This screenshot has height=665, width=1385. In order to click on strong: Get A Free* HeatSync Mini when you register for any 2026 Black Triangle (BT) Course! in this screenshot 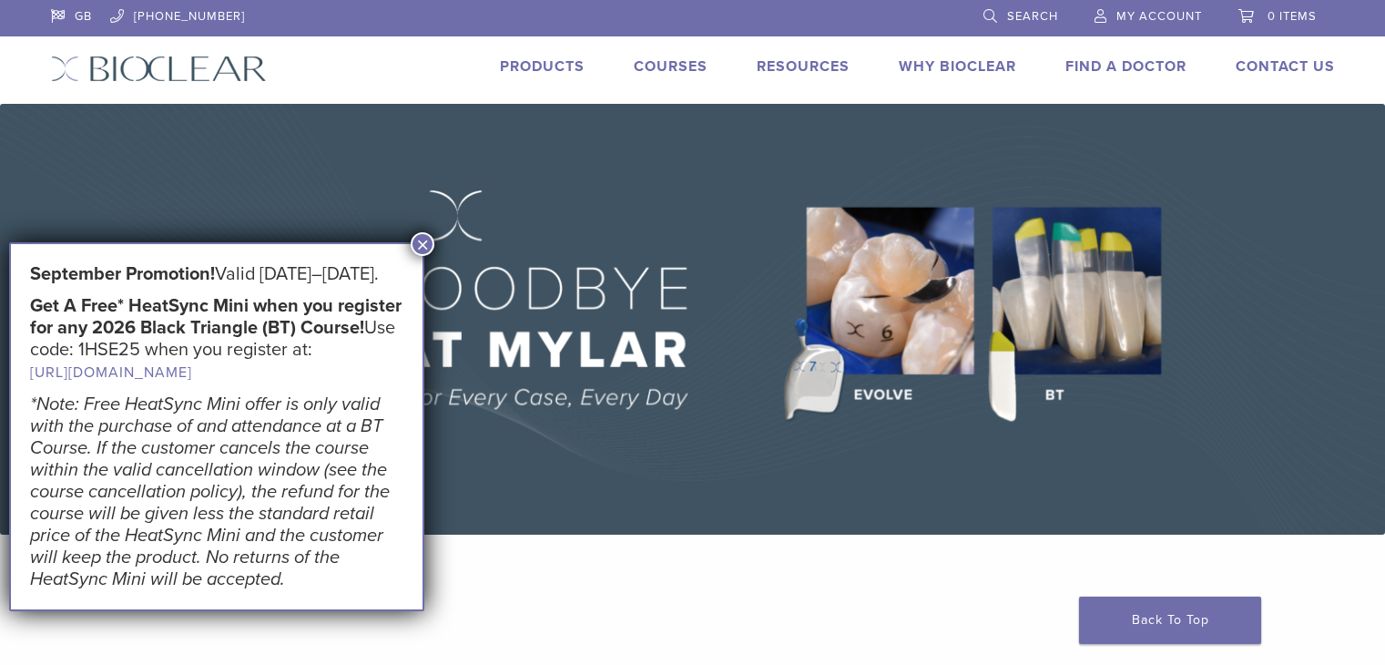, I will do `click(216, 317)`.